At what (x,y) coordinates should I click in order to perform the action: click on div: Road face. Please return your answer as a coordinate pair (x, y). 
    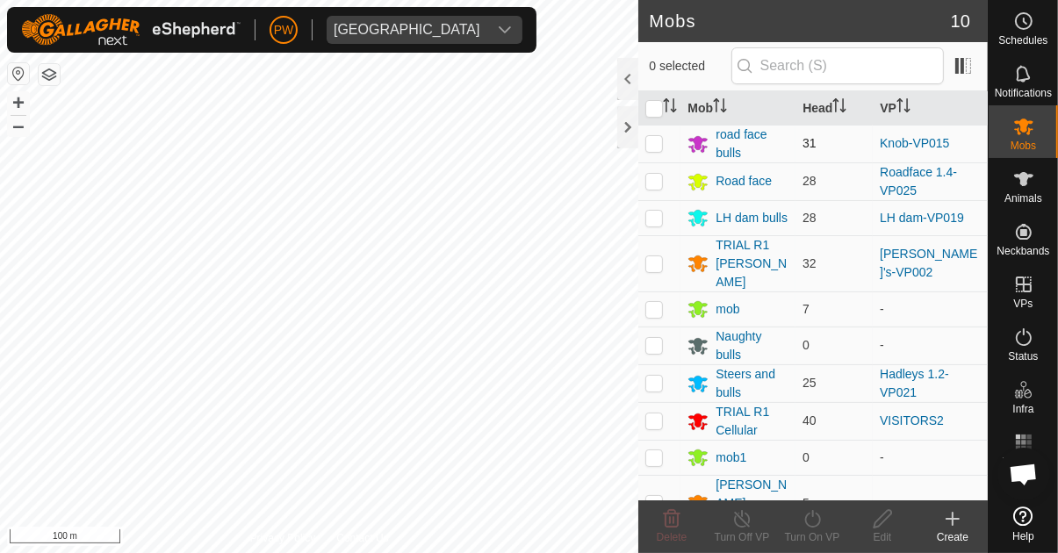
    Looking at the image, I should click on (744, 181).